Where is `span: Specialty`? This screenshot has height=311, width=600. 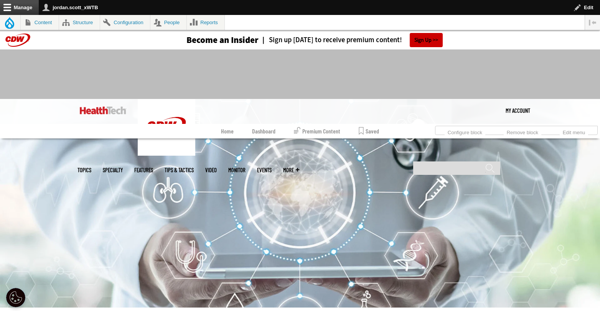
span: Specialty is located at coordinates (113, 170).